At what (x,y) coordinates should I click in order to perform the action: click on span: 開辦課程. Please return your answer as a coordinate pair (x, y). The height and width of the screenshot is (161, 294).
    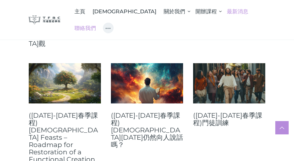
    Looking at the image, I should click on (206, 11).